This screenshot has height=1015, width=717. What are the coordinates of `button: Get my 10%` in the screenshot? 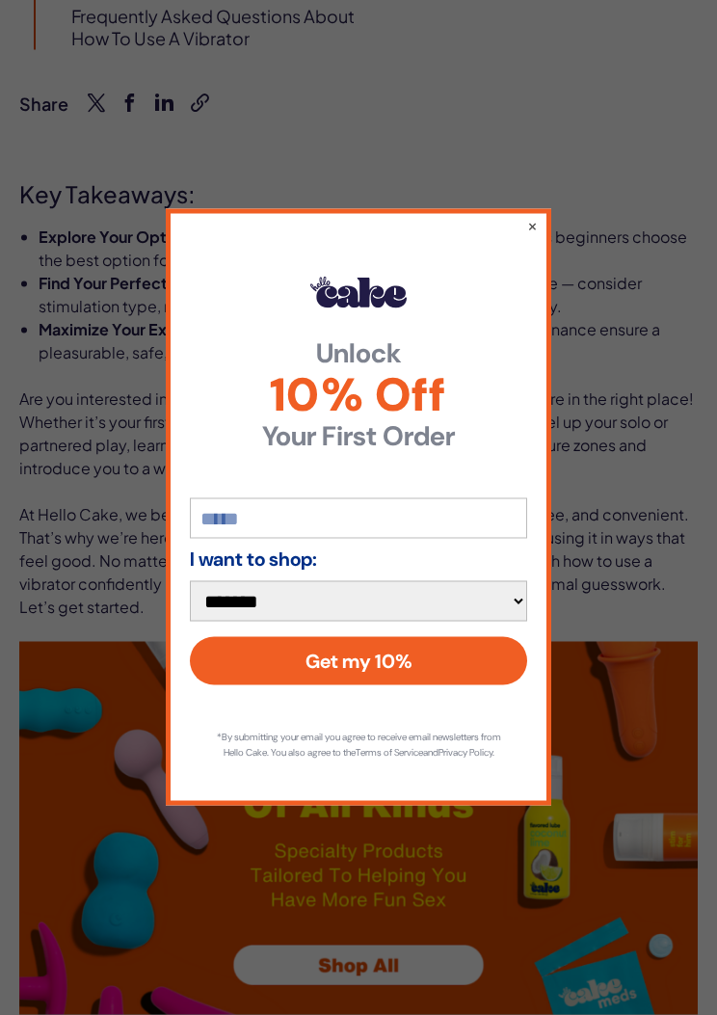 It's located at (359, 661).